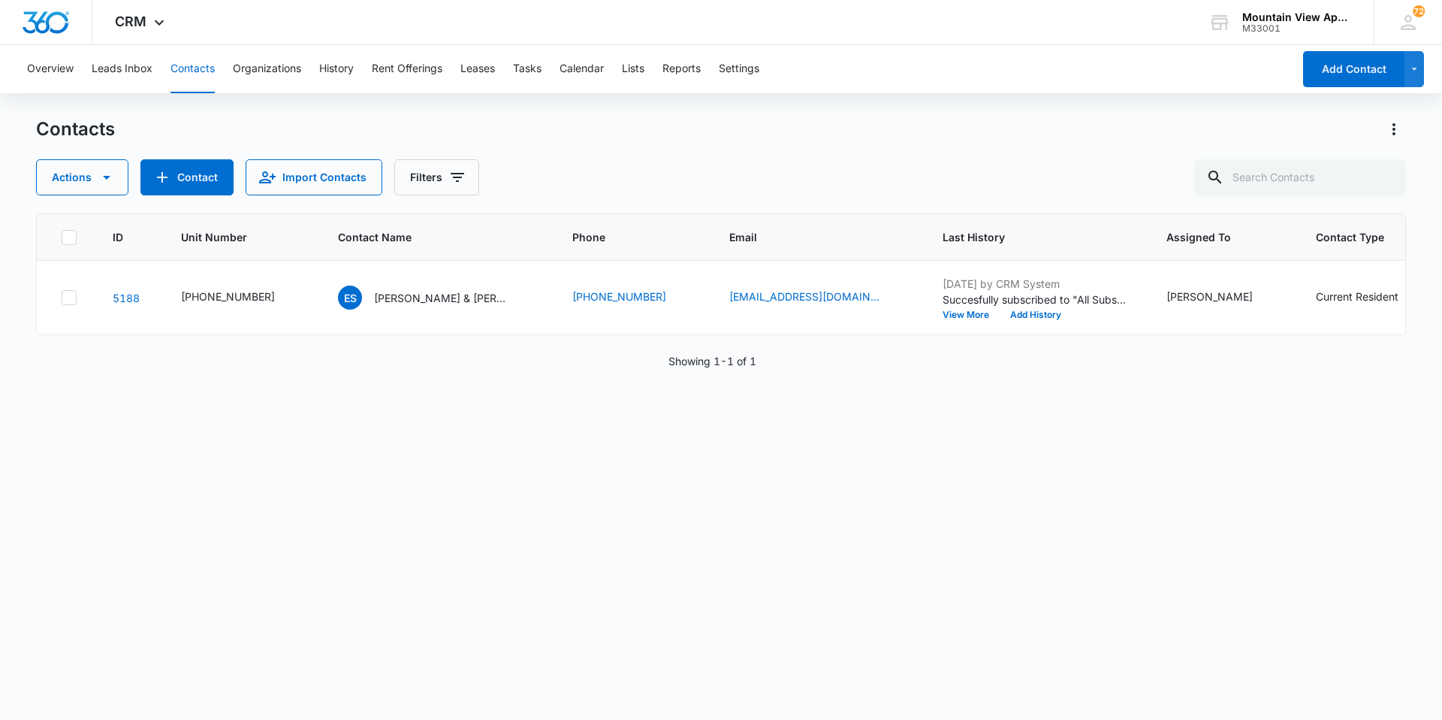  What do you see at coordinates (1212, 237) in the screenshot?
I see `span: Assigned To` at bounding box center [1212, 237].